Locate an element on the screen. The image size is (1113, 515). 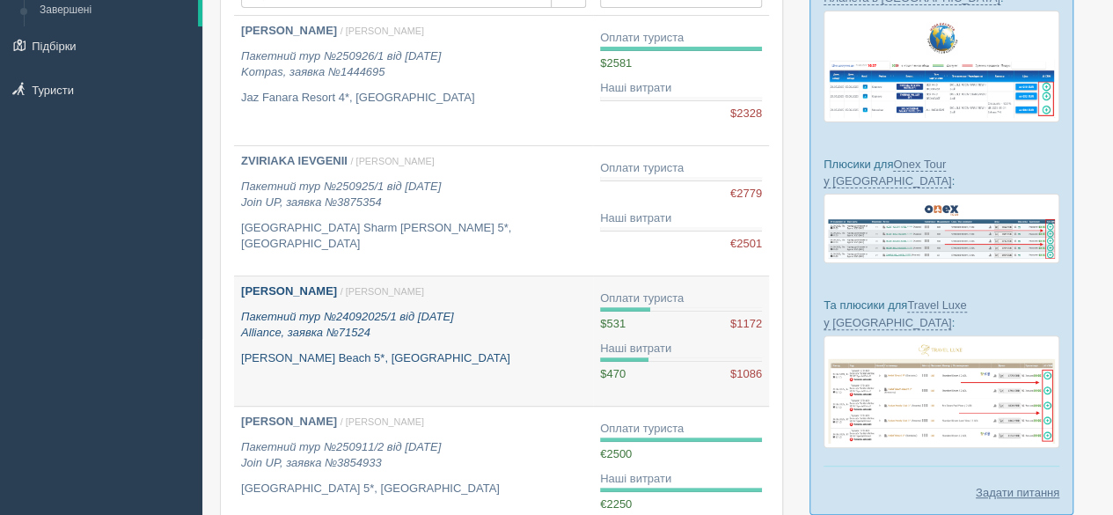
p: Плюсики для : is located at coordinates (942, 172).